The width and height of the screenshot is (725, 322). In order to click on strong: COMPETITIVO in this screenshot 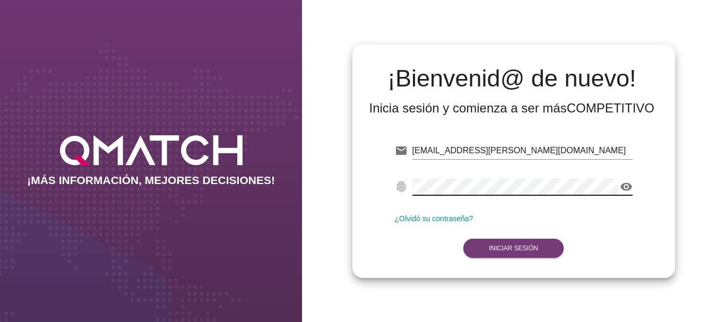, I will do `click(611, 108)`.